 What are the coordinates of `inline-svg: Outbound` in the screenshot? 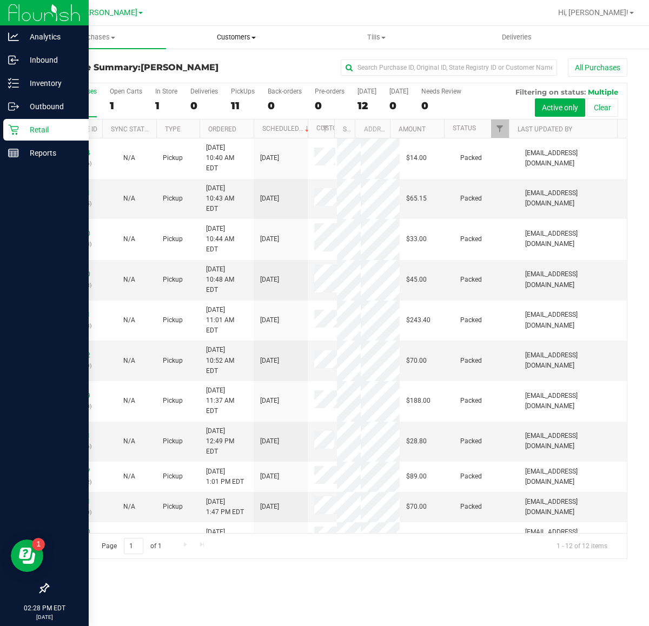 It's located at (14, 107).